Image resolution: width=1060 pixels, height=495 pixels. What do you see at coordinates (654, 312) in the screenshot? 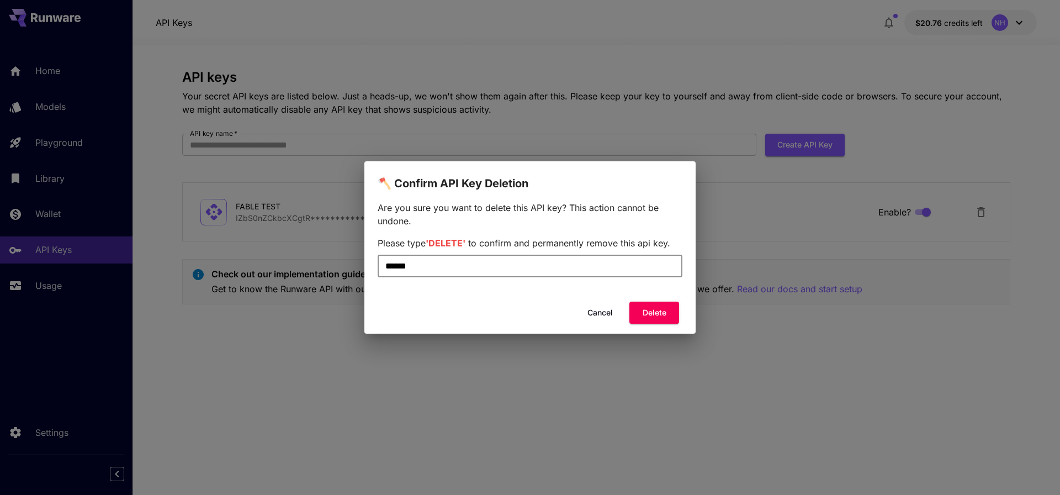
I see `button: Delete` at bounding box center [654, 312].